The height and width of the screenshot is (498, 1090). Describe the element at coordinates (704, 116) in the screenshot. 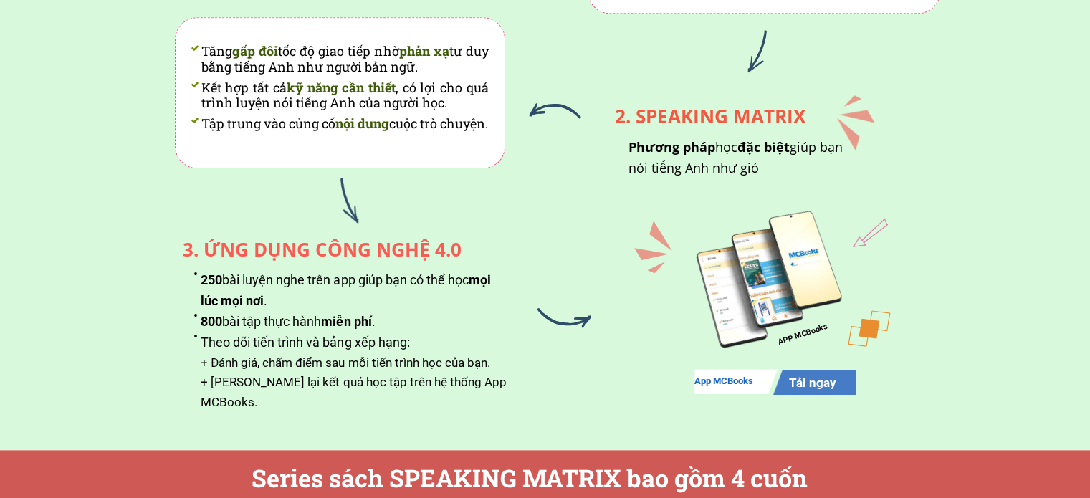

I see `div: 2. SPEAKING MATRIX` at that location.